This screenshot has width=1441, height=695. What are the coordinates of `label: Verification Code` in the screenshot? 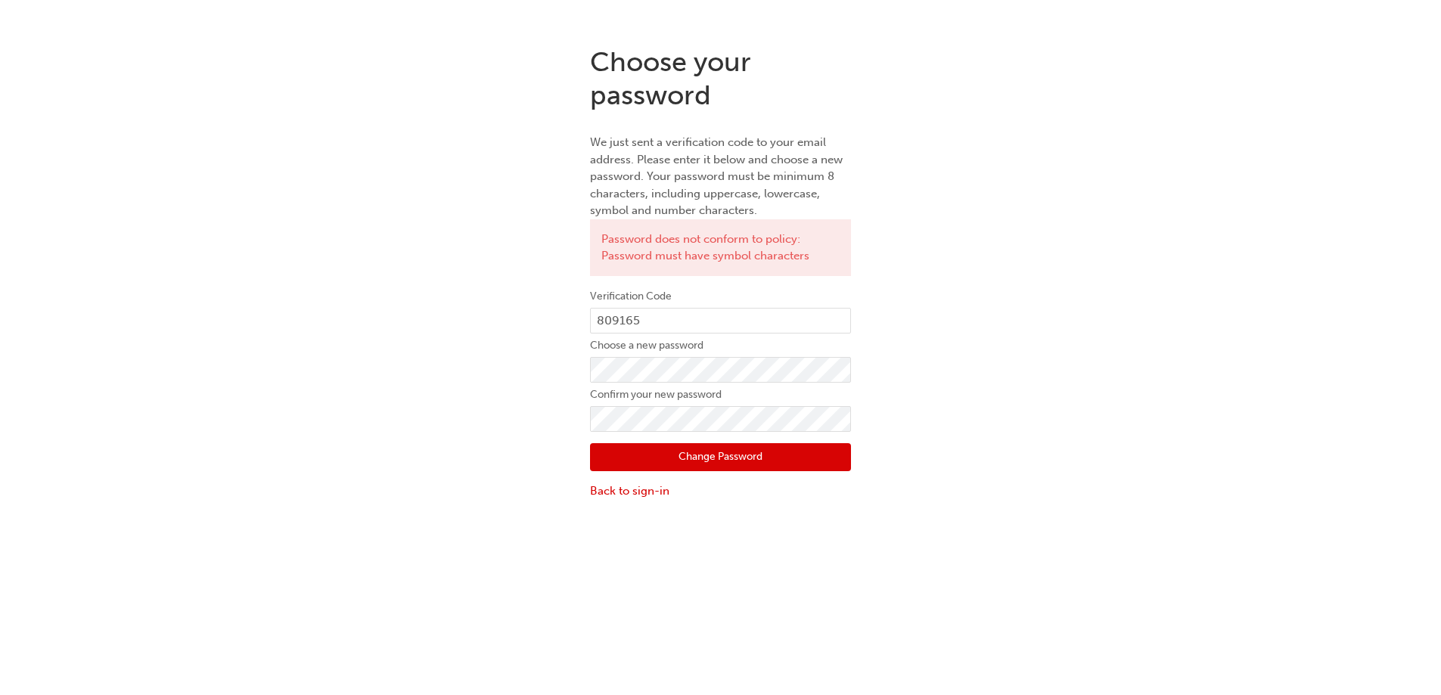 It's located at (720, 297).